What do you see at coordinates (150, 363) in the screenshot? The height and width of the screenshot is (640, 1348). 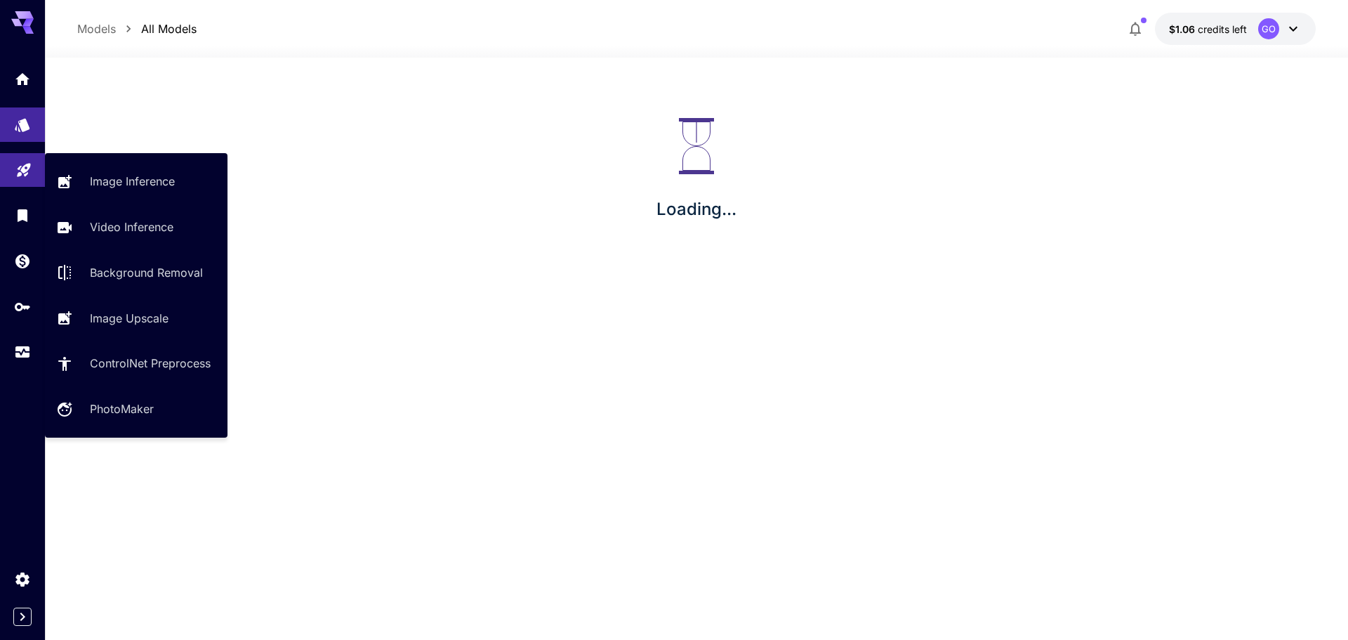 I see `p: ControlNet Preprocess` at bounding box center [150, 363].